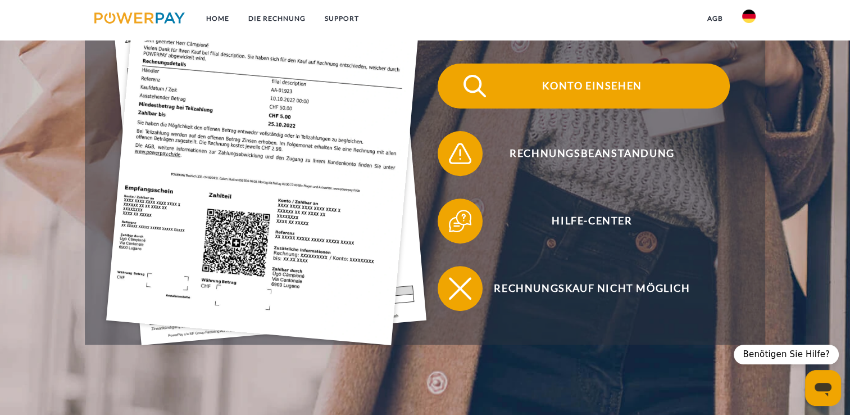  Describe the element at coordinates (584, 288) in the screenshot. I see `button: Rechnungskauf nicht möglich` at that location.